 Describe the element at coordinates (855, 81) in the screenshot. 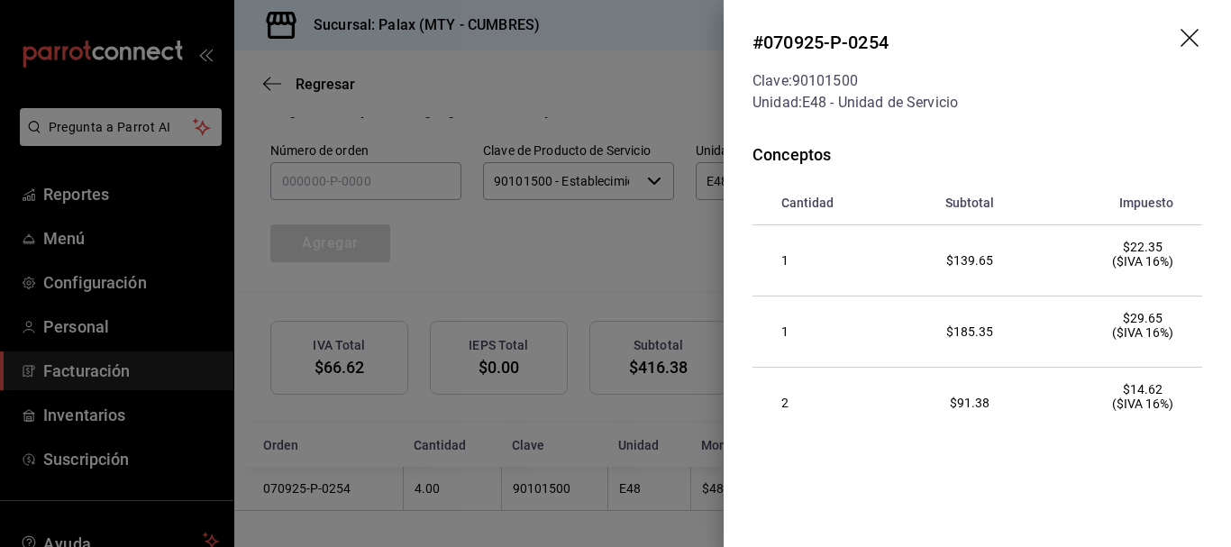

I see `div: Clave: 90101500` at that location.